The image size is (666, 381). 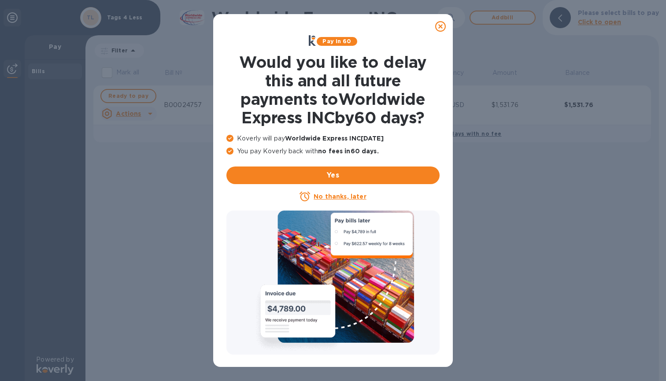 I want to click on button: Yes, so click(x=333, y=175).